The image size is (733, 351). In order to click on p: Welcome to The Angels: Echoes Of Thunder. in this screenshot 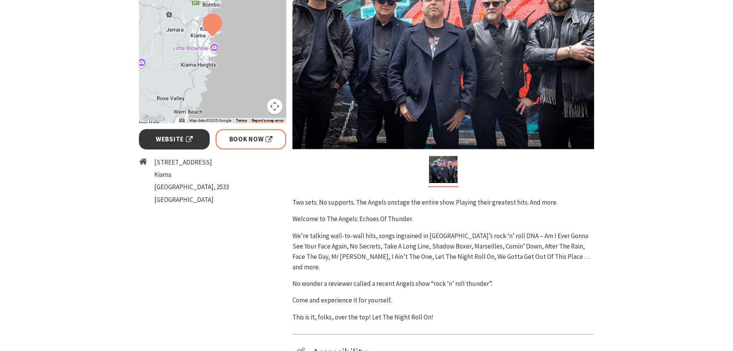, I will do `click(444, 219)`.